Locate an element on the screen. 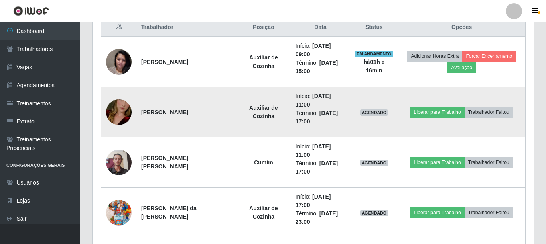  button: Avaliação is located at coordinates (462, 67).